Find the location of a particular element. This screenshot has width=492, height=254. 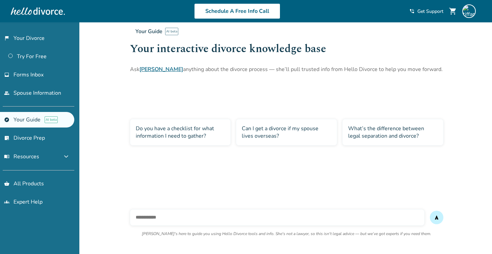

button: send is located at coordinates (437, 217).